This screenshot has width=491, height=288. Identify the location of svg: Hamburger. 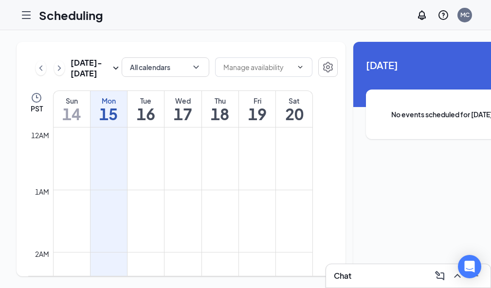
(26, 15).